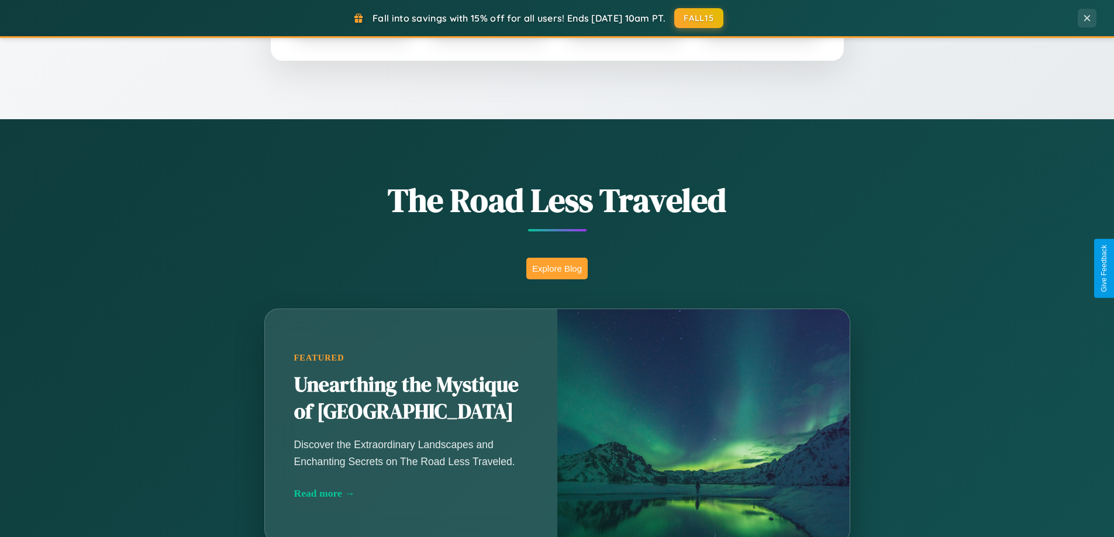  Describe the element at coordinates (411, 358) in the screenshot. I see `div: Featured` at that location.